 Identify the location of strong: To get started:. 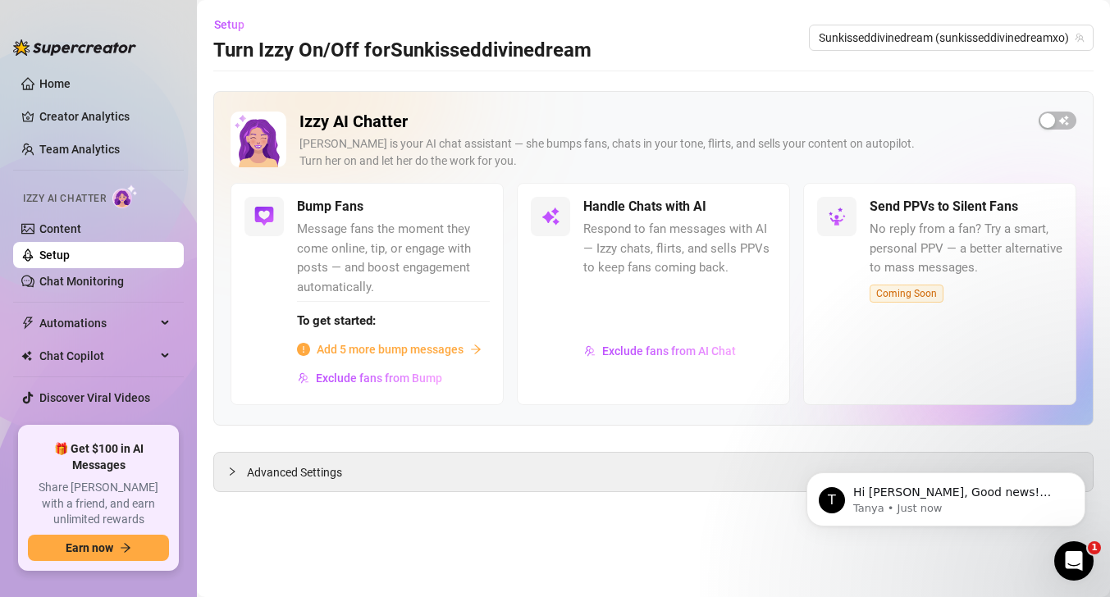
(336, 321).